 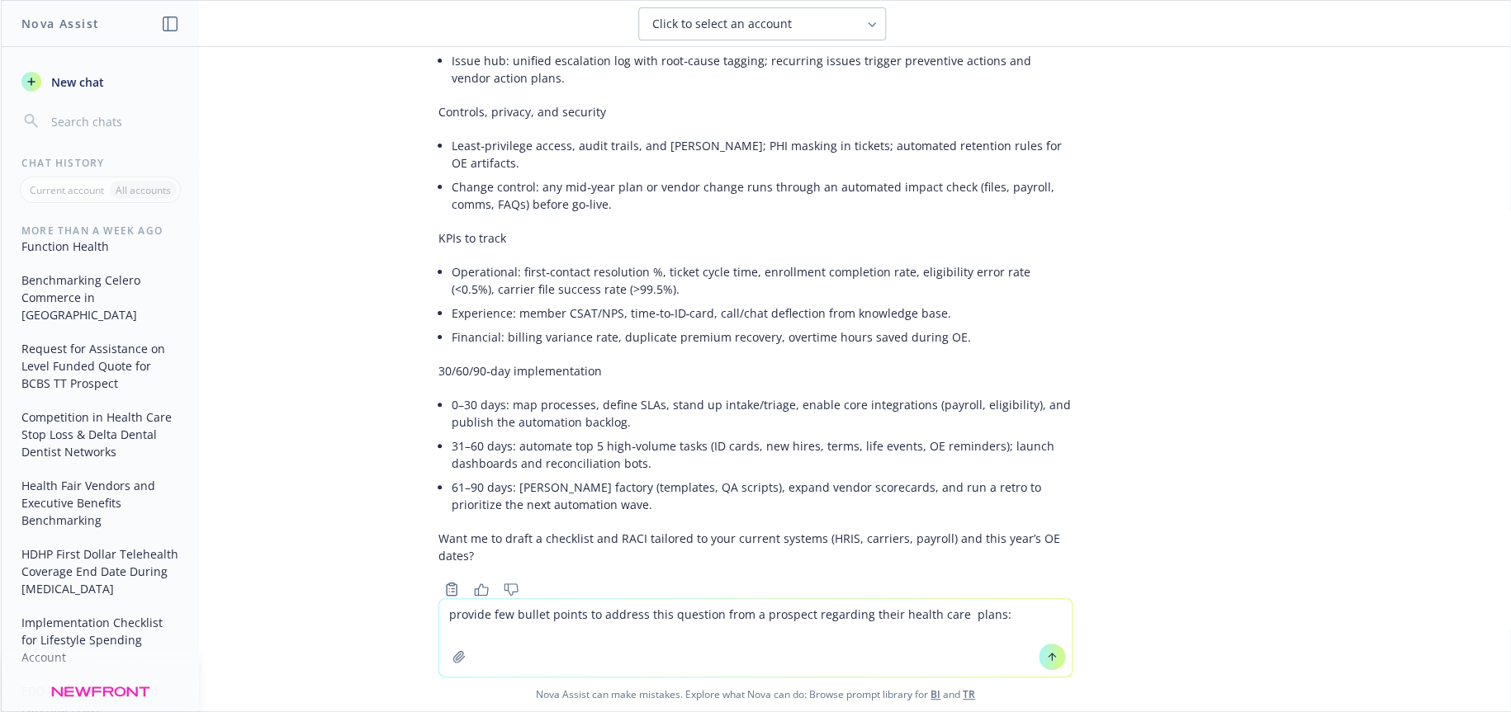 What do you see at coordinates (100, 229) in the screenshot?
I see `div: More than a week ago` at bounding box center [100, 229].